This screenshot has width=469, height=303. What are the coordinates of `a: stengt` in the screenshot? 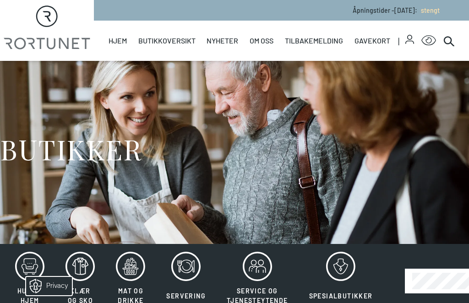 It's located at (428, 10).